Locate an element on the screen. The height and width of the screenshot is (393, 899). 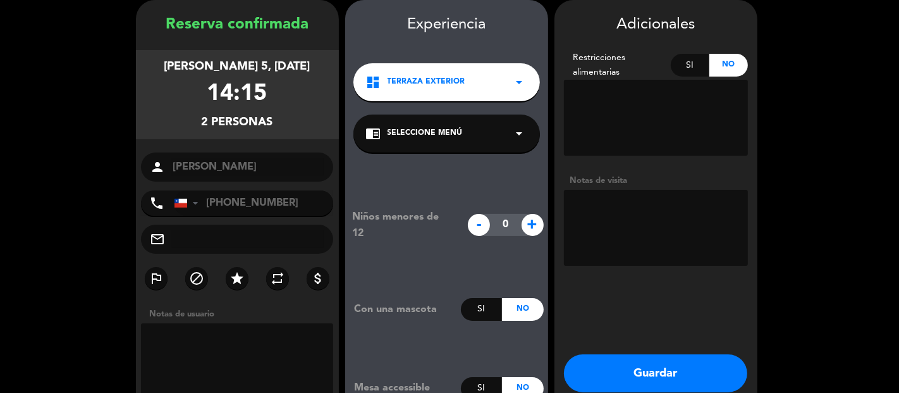
i: block is located at coordinates (197, 278).